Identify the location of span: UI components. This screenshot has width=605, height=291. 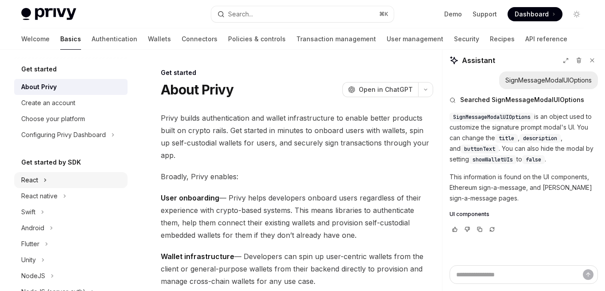
(470, 214).